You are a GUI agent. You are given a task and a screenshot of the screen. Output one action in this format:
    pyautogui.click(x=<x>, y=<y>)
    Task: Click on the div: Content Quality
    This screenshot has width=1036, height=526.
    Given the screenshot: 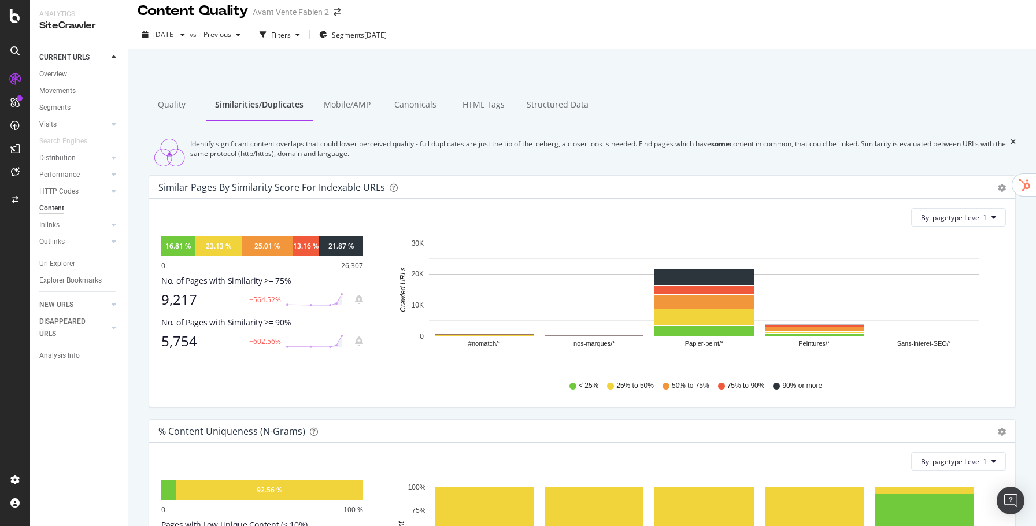 What is the action you would take?
    pyautogui.click(x=193, y=11)
    